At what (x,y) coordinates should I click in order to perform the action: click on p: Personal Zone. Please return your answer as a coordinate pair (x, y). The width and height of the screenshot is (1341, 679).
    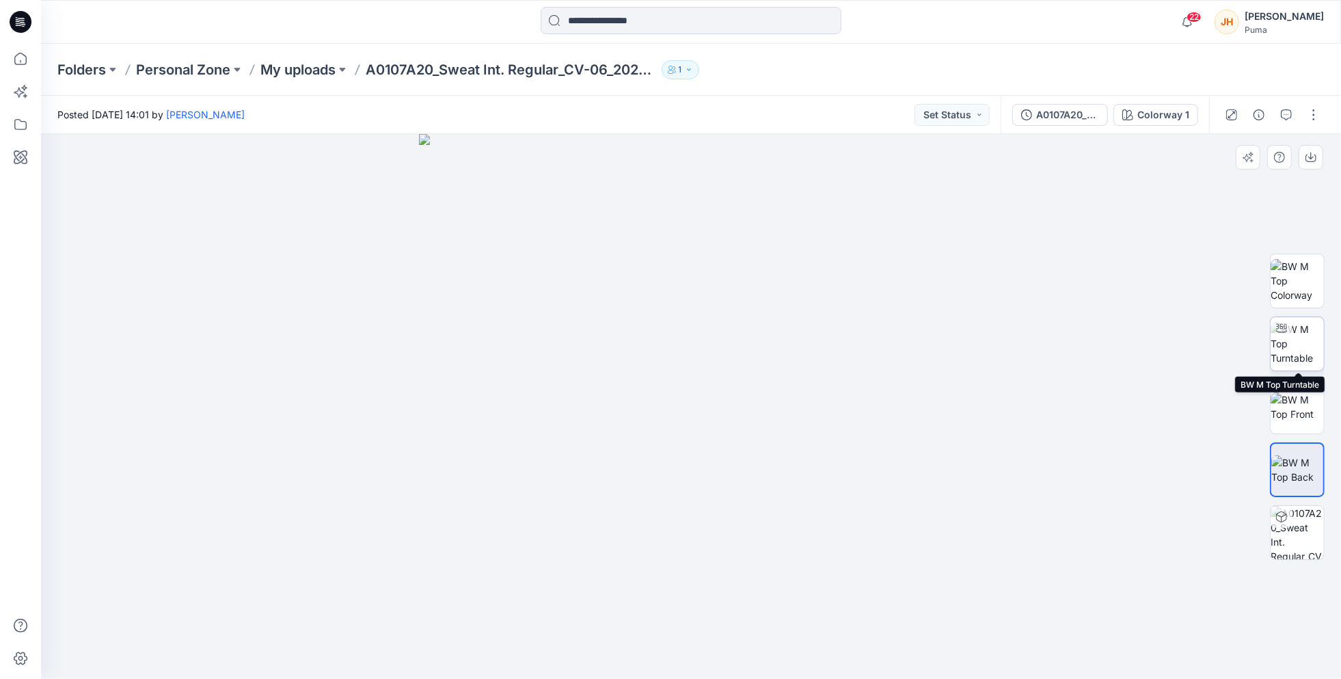
    Looking at the image, I should click on (183, 70).